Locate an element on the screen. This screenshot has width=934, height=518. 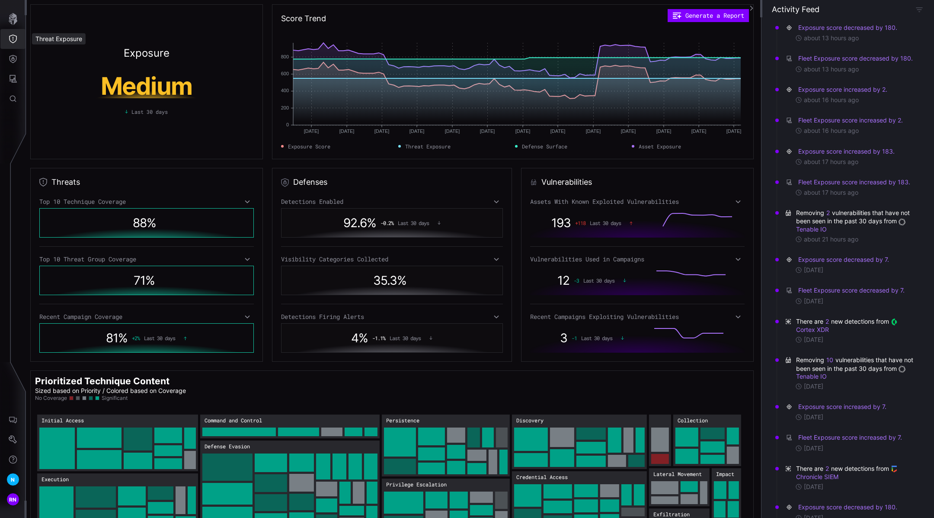
text: 0 is located at coordinates (288, 125).